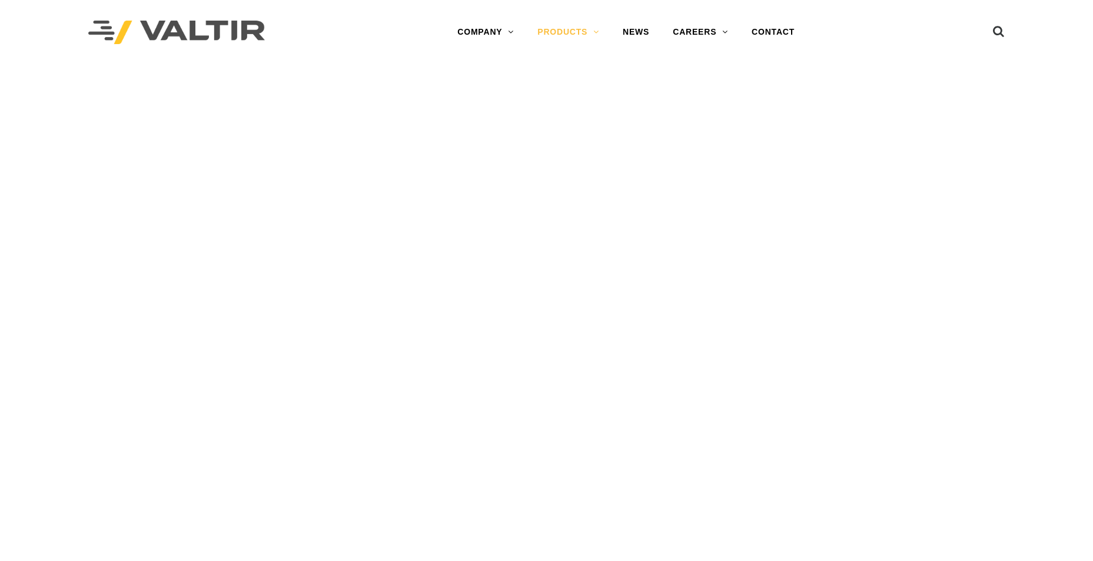 This screenshot has width=1093, height=561. What do you see at coordinates (177, 32) in the screenshot?
I see `img: Valtir` at bounding box center [177, 32].